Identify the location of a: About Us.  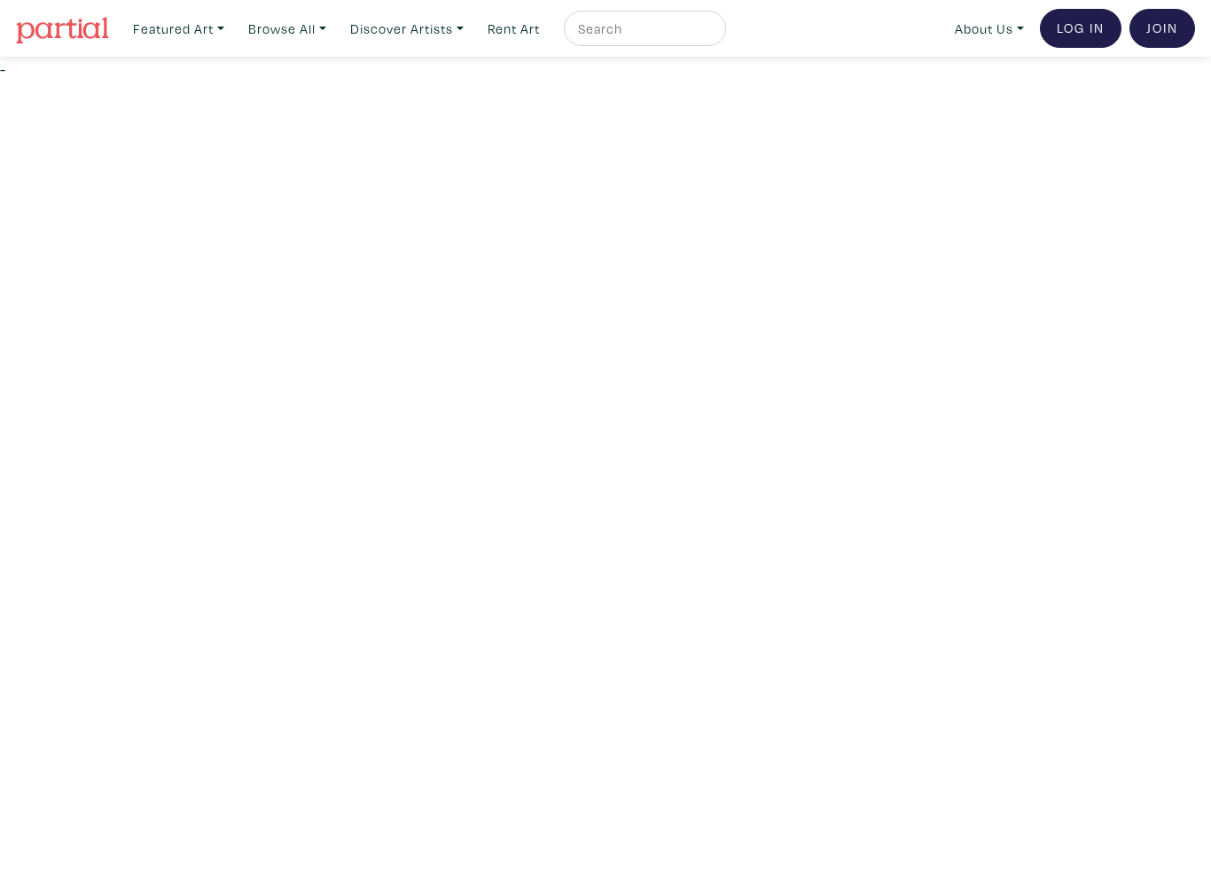
(989, 28).